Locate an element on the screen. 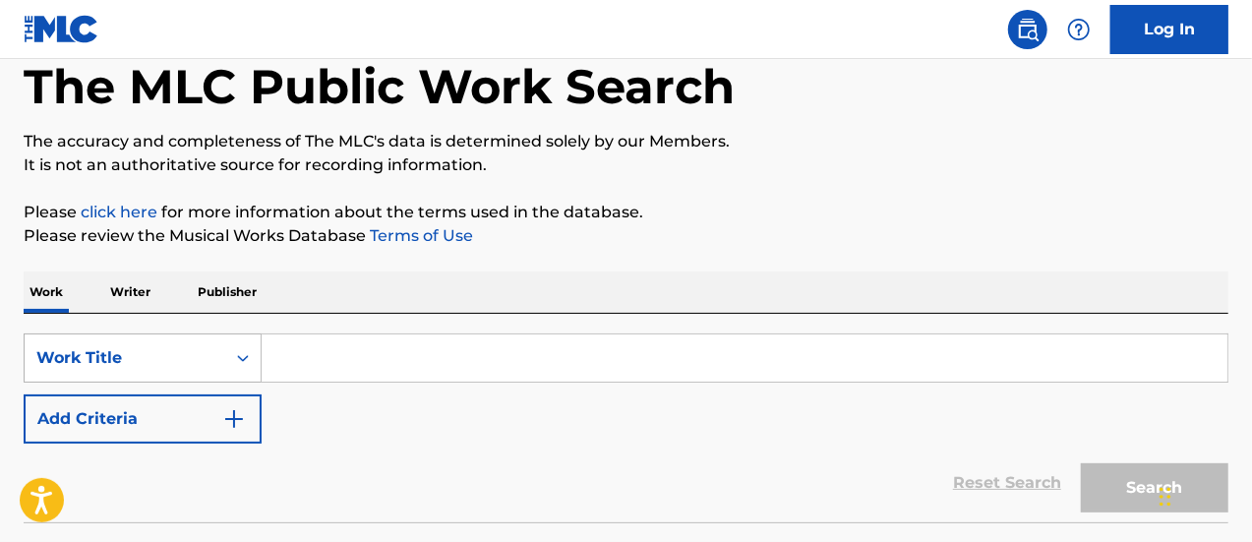 Image resolution: width=1252 pixels, height=542 pixels. img: 9d2ae6d4665cec9f34b9.svg is located at coordinates (234, 419).